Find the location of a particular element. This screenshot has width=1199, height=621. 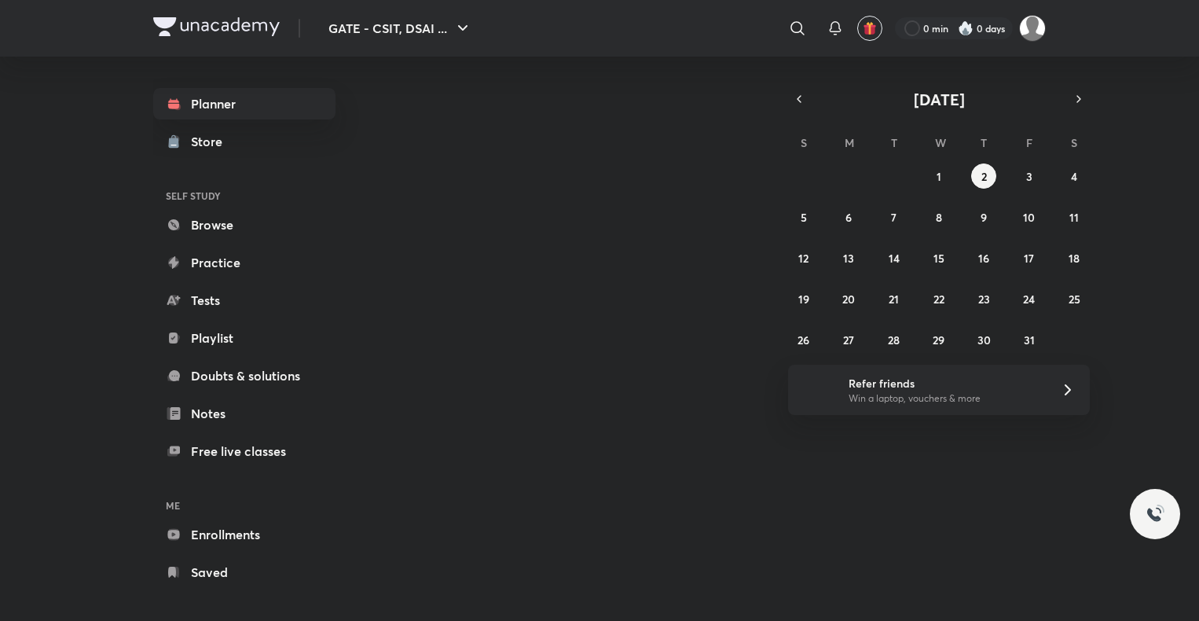

button: October 24, 2025 is located at coordinates (1030, 299).